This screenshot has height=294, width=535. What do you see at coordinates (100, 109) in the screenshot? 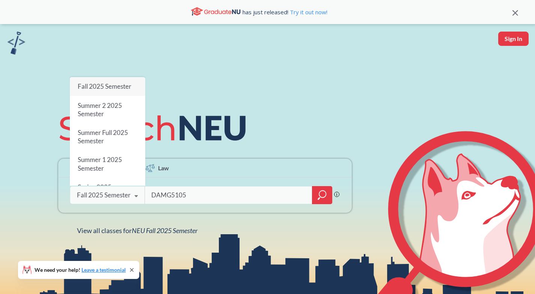
I see `span: Summer 2 2025 Semester` at bounding box center [100, 109].